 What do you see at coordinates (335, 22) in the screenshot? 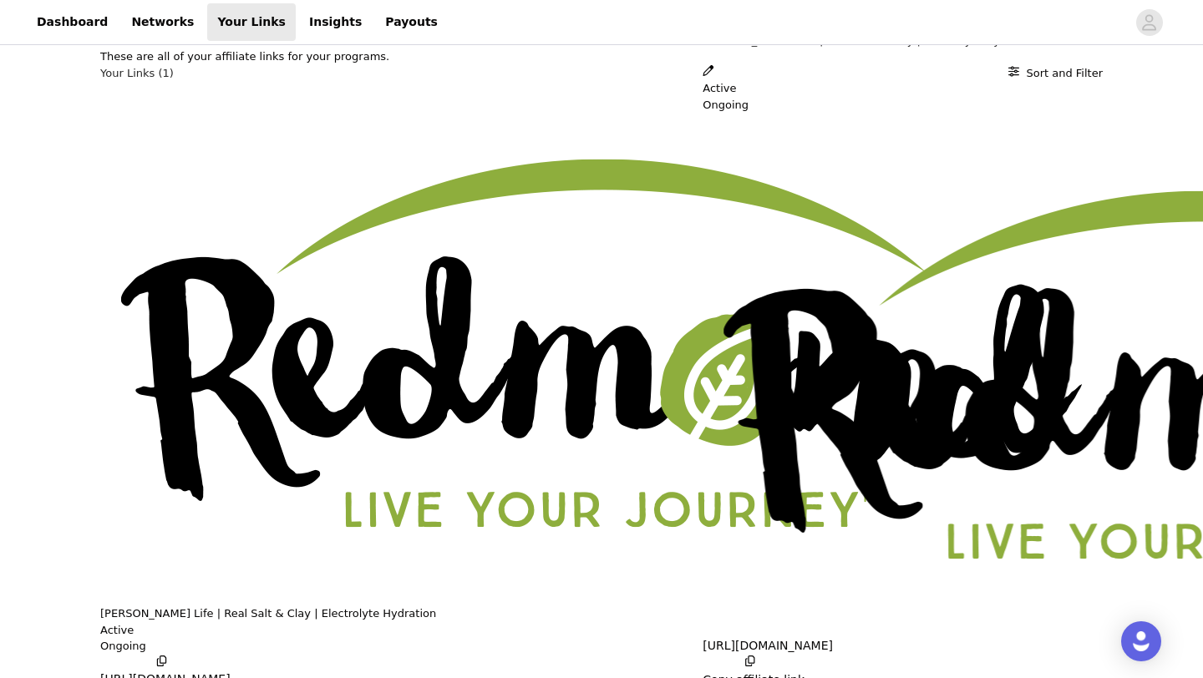
I see `a: Insights` at bounding box center [335, 22].